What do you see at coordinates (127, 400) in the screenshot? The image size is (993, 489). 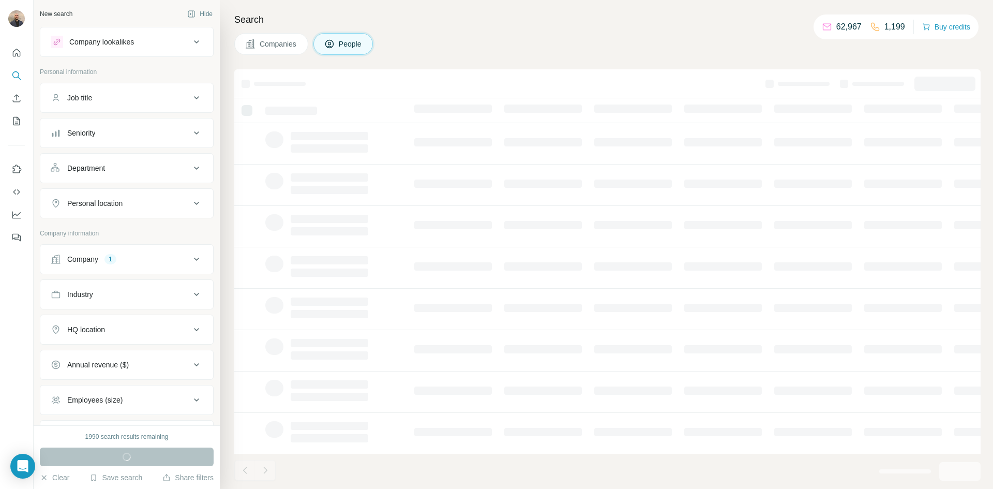 I see `button: Employees (size)` at bounding box center [127, 400].